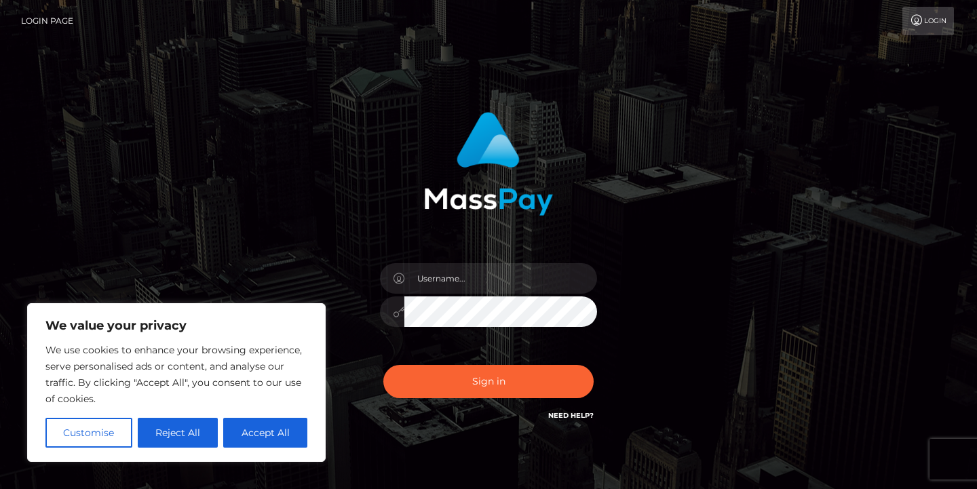 The image size is (977, 489). What do you see at coordinates (928, 21) in the screenshot?
I see `a: Login` at bounding box center [928, 21].